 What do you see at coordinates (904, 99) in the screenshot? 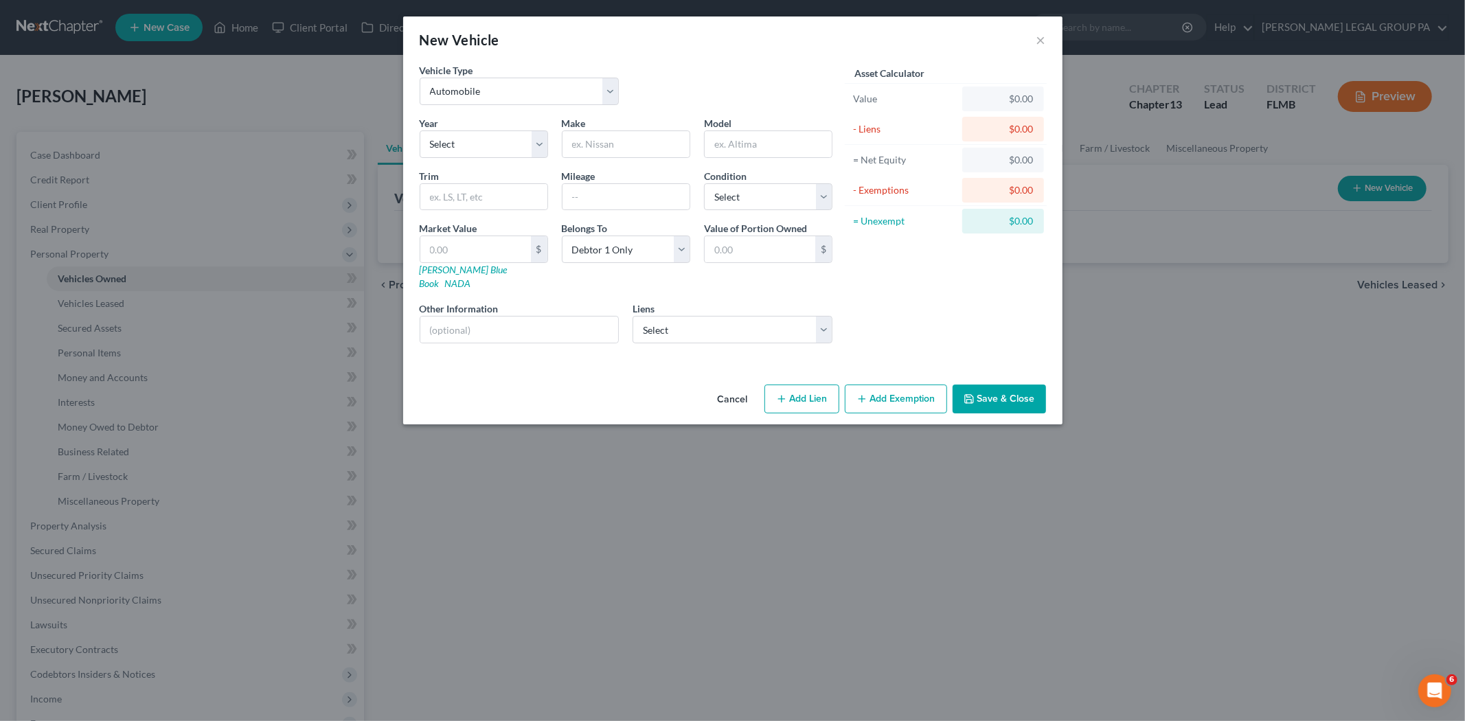
I see `div: Value` at bounding box center [904, 99].